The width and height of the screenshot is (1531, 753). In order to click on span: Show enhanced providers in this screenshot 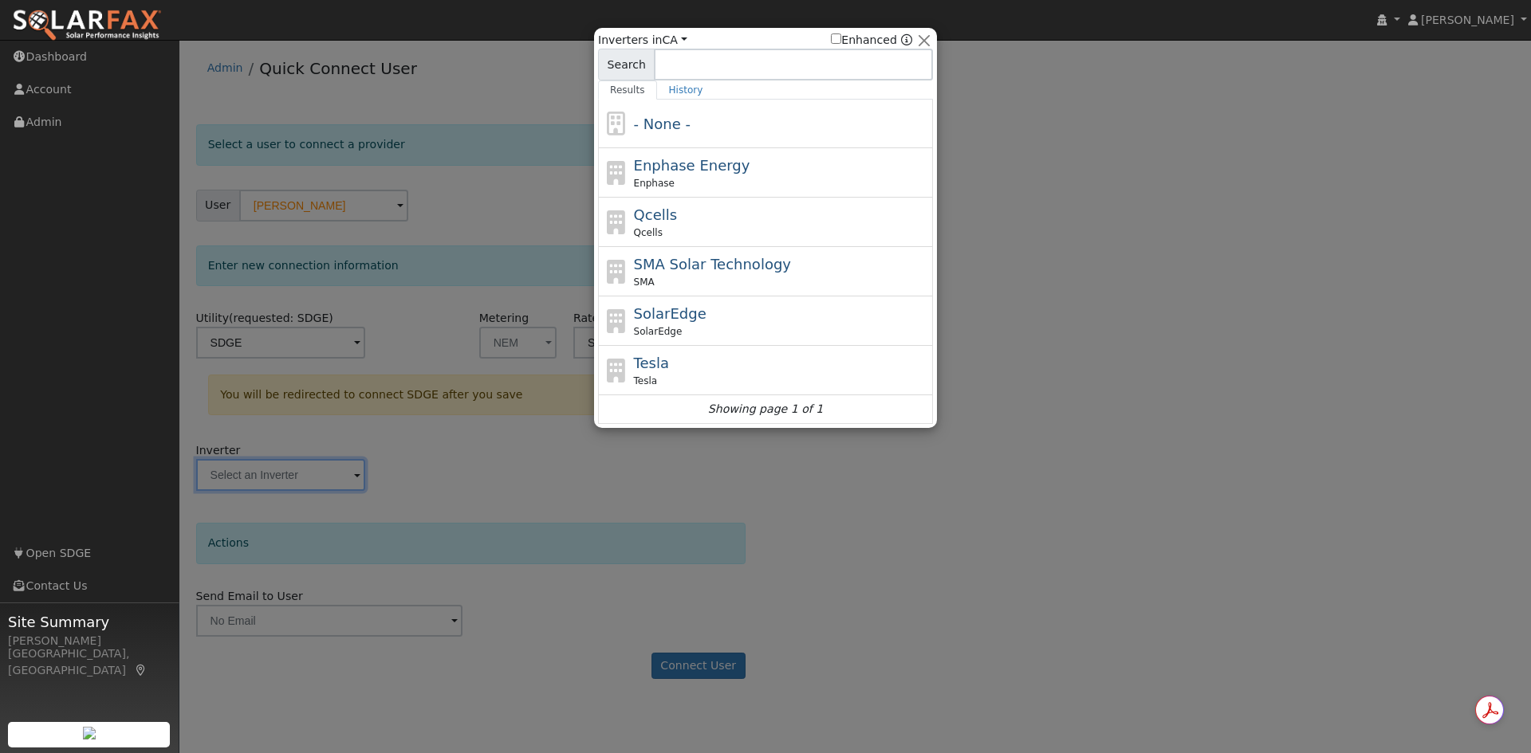, I will do `click(871, 40)`.